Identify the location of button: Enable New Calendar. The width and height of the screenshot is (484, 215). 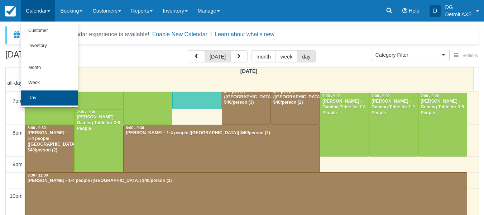
(180, 34).